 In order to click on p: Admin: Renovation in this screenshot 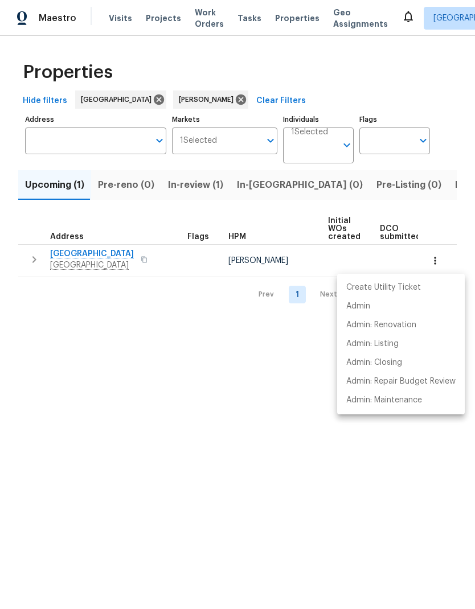, I will do `click(381, 325)`.